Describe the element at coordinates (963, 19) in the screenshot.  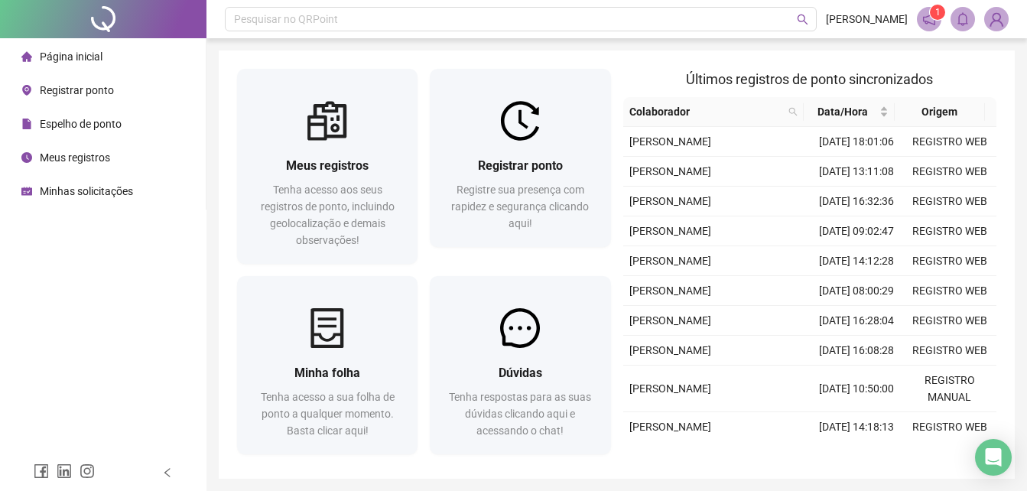
I see `span: bell` at that location.